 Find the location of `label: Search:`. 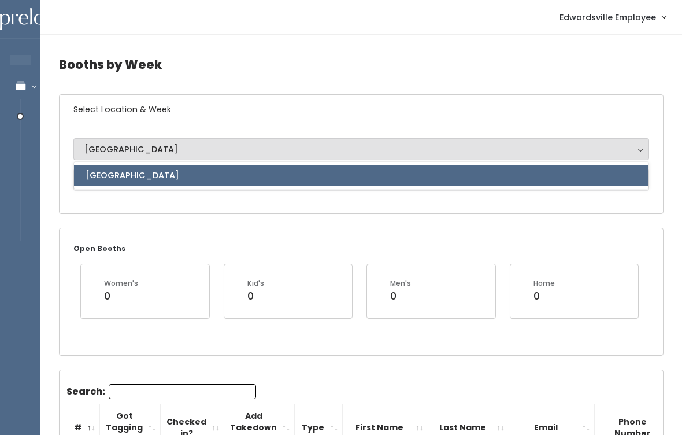

label: Search: is located at coordinates (161, 391).